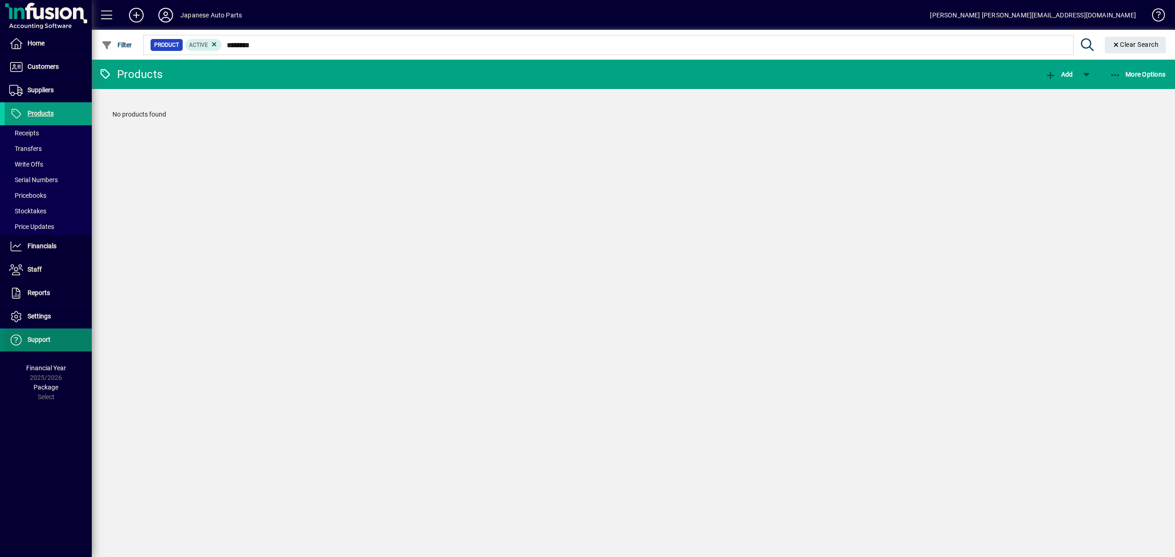 The width and height of the screenshot is (1175, 557). I want to click on button: Clear, so click(1136, 45).